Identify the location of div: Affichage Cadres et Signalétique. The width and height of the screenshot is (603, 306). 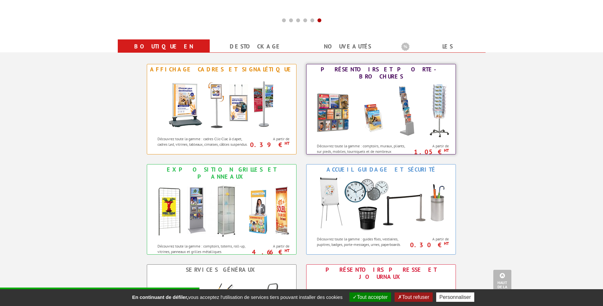
(222, 69).